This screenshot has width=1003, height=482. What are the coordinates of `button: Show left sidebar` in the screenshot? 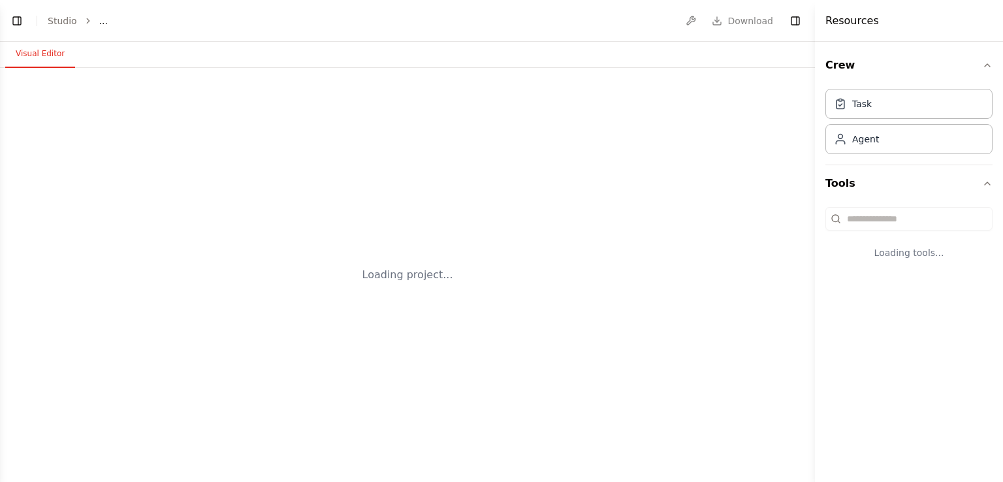 It's located at (17, 21).